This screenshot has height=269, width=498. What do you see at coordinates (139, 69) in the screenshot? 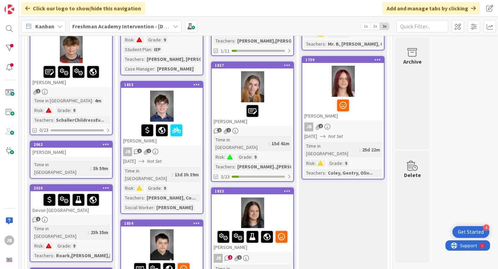
I see `div: Case Manager` at bounding box center [139, 69].